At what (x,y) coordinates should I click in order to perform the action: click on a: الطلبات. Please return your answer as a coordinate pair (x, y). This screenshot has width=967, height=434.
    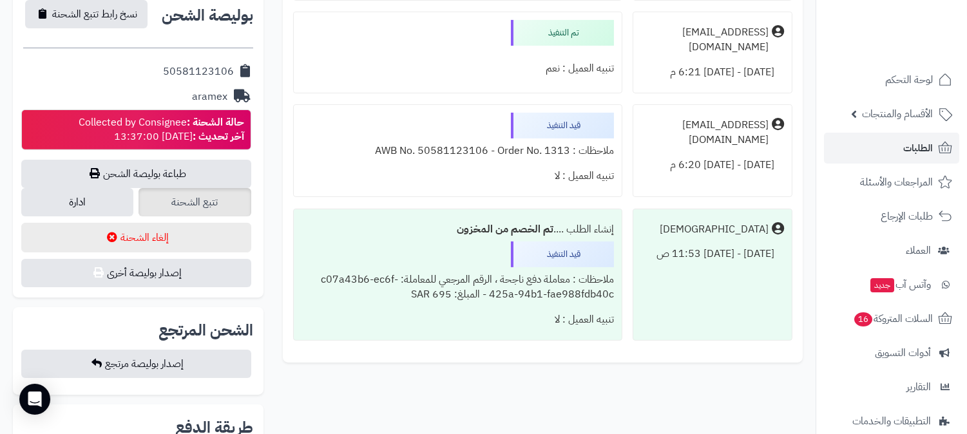
    Looking at the image, I should click on (892, 148).